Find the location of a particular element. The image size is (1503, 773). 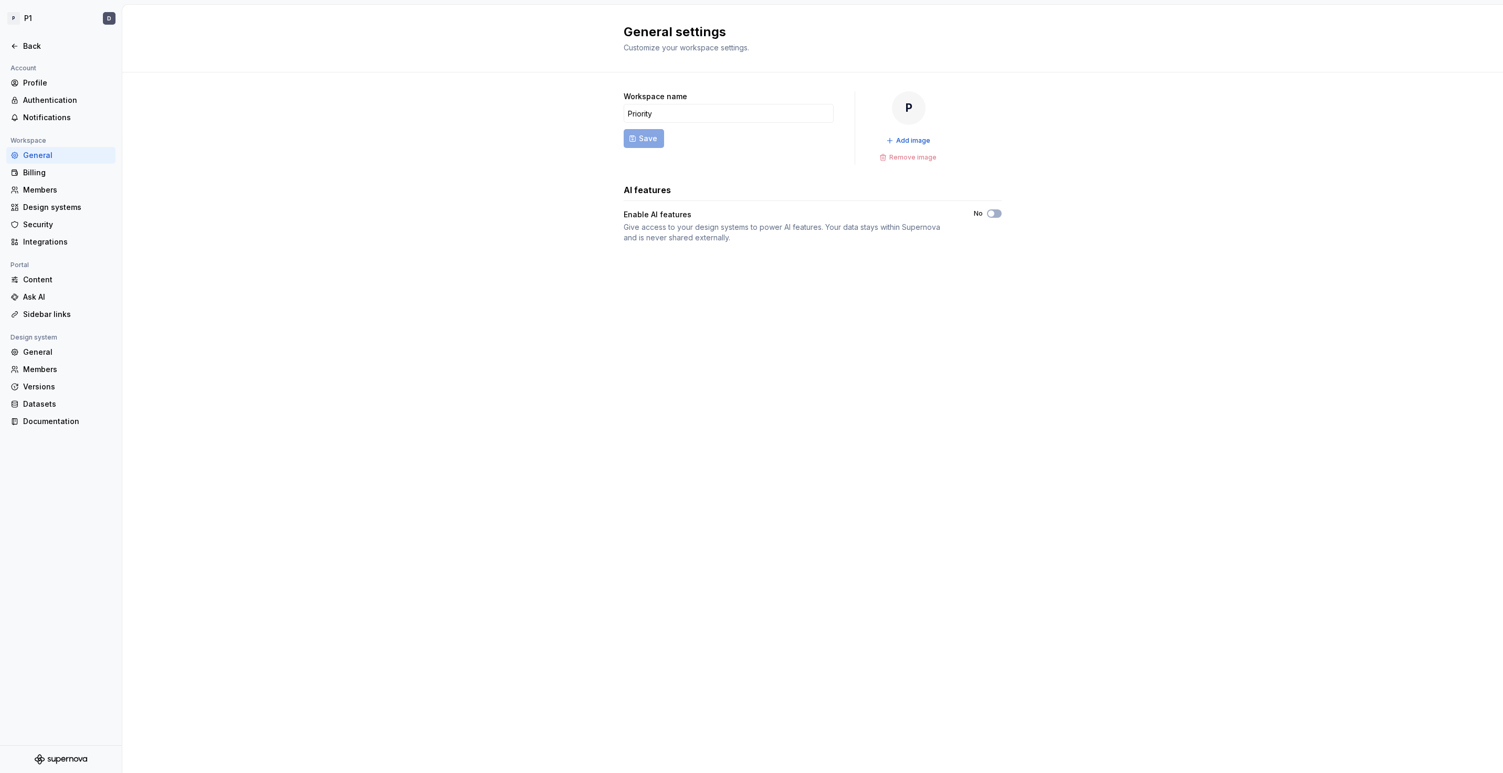

h3: AI features is located at coordinates (647, 190).